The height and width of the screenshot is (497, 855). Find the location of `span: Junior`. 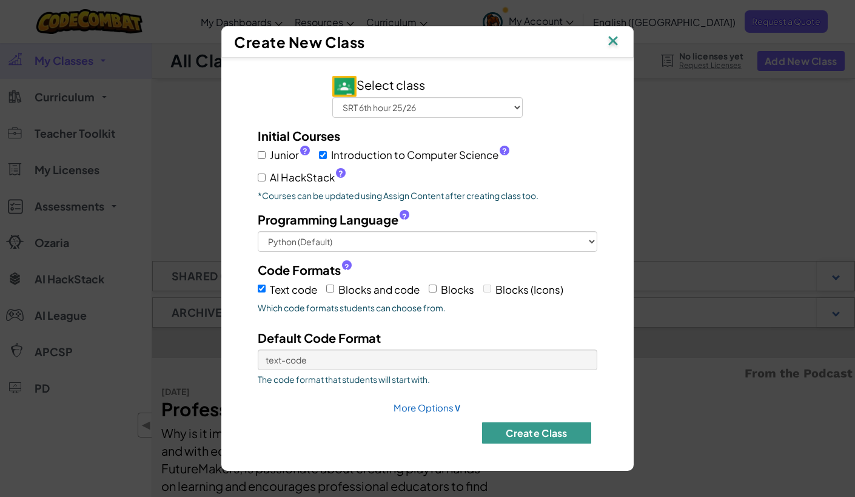

span: Junior is located at coordinates (290, 155).